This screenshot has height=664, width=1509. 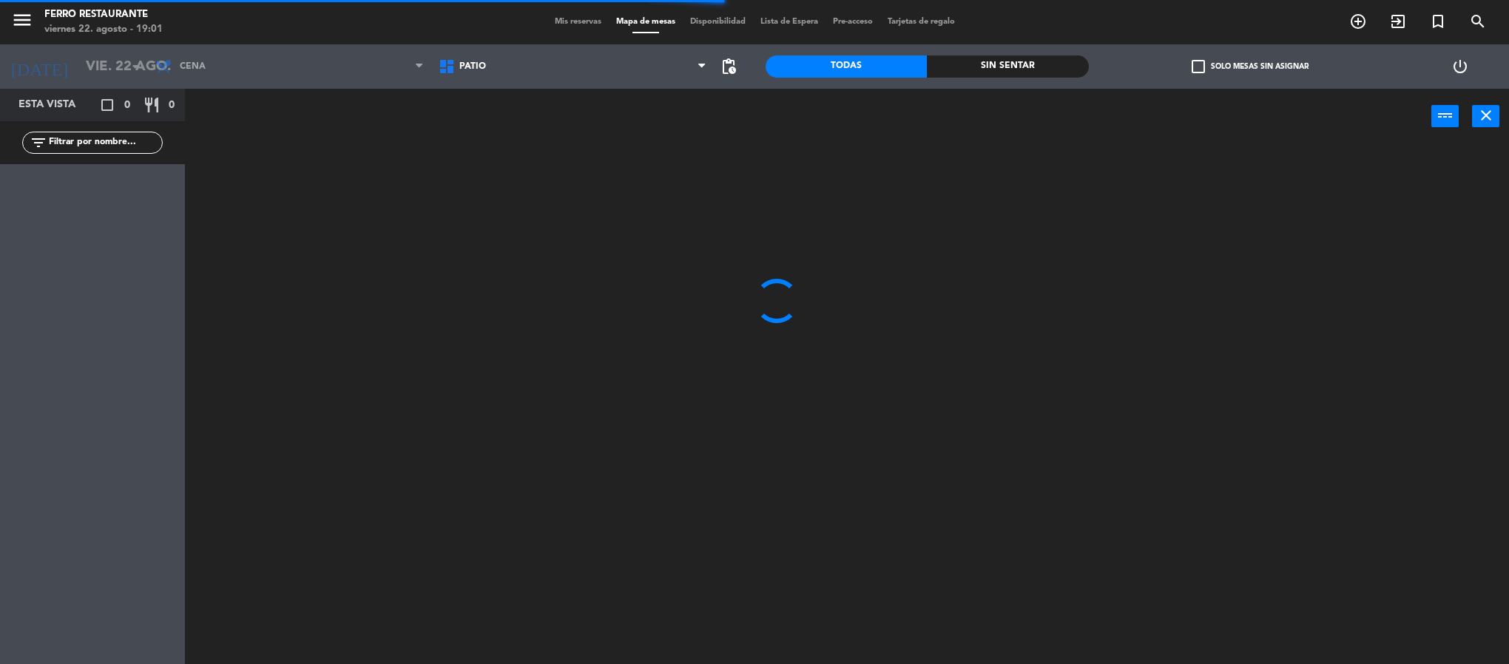 What do you see at coordinates (921, 21) in the screenshot?
I see `span: Tarjetas de regalo` at bounding box center [921, 21].